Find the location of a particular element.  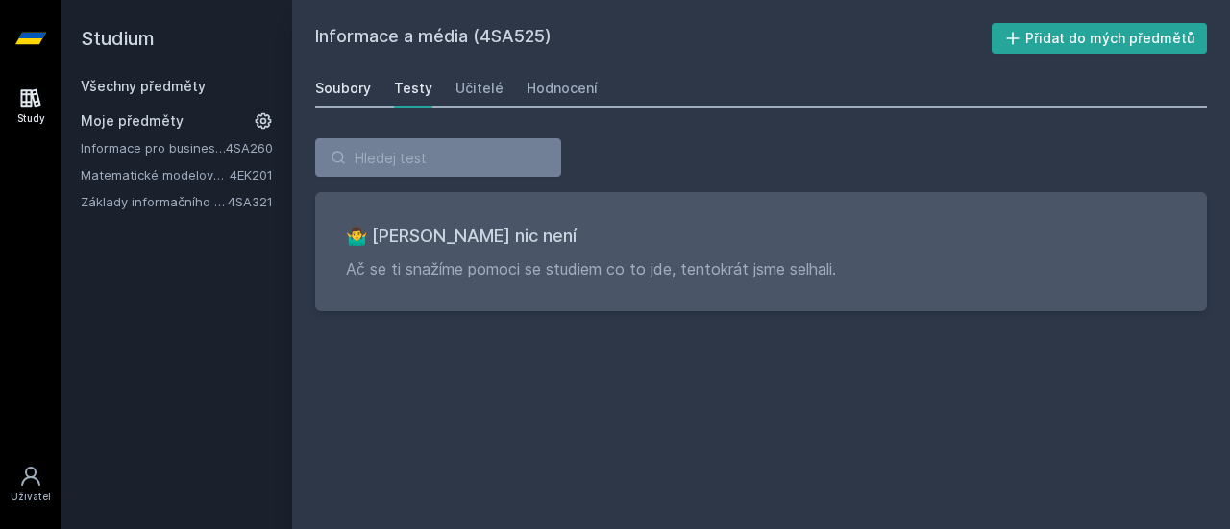

a: 4SA260 is located at coordinates (249, 148).